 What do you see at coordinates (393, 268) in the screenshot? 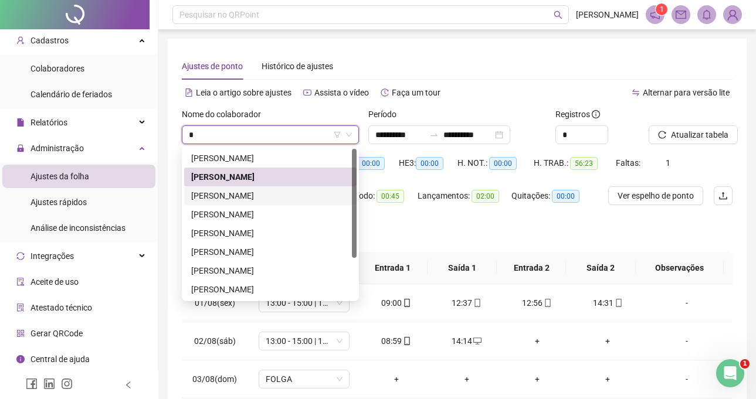
I see `th: Entrada 1` at bounding box center [393, 268].